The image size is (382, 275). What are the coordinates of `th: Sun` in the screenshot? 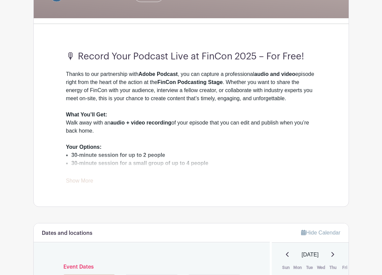 It's located at (286, 267).